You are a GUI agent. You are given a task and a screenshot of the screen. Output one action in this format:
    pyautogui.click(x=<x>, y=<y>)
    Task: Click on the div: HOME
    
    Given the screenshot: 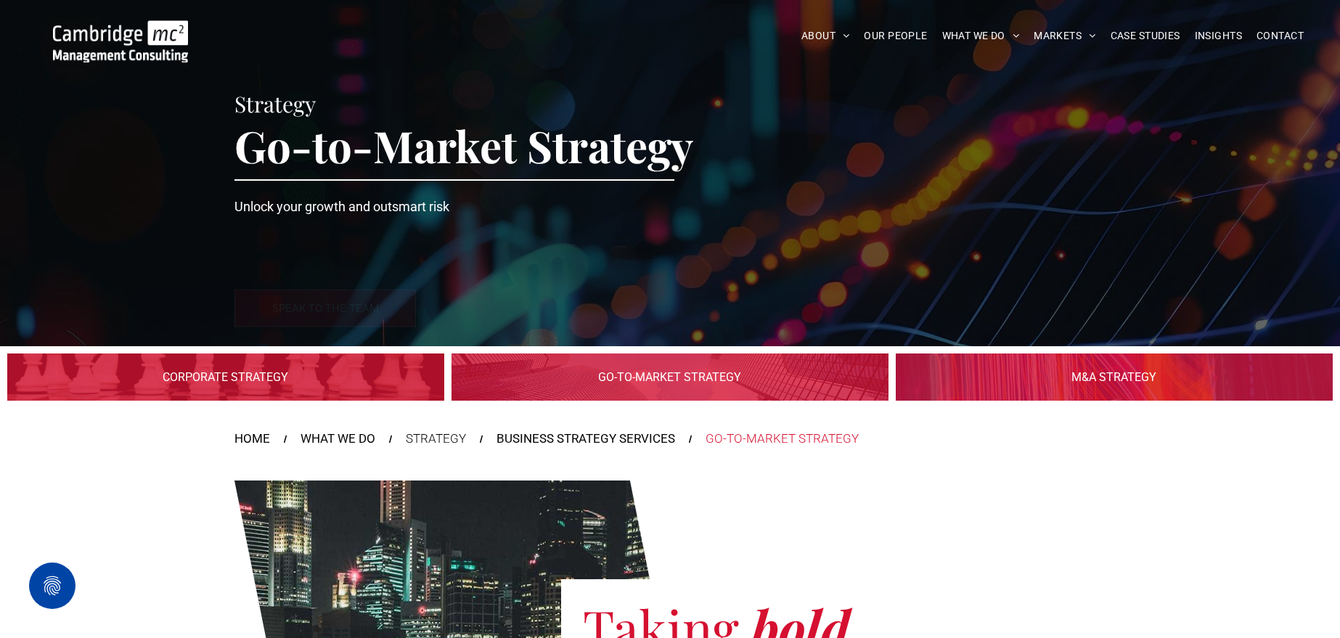 What is the action you would take?
    pyautogui.click(x=252, y=439)
    